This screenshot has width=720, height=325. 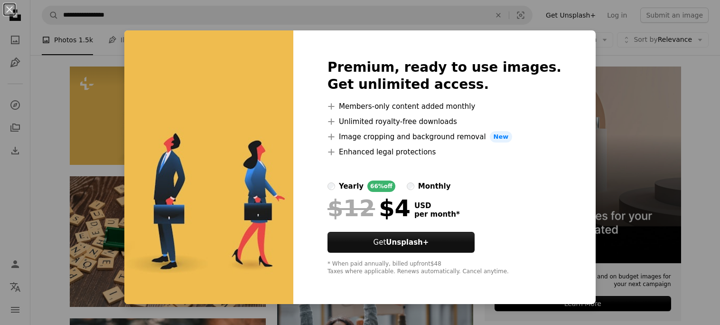 What do you see at coordinates (444, 137) in the screenshot?
I see `li: Image cropping and background removal` at bounding box center [444, 137].